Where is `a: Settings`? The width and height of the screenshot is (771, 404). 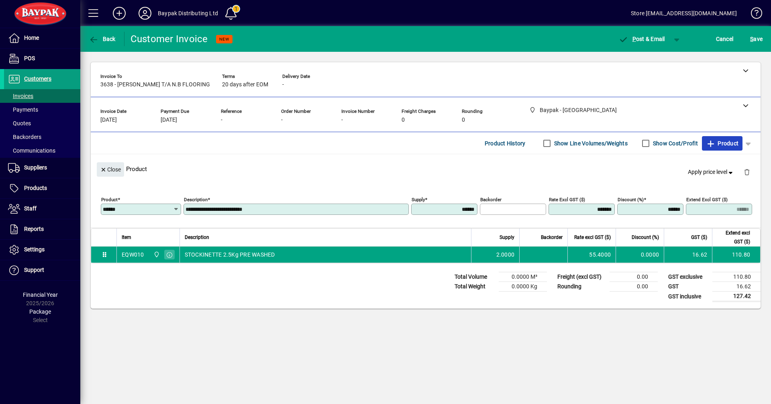 a: Settings is located at coordinates (42, 250).